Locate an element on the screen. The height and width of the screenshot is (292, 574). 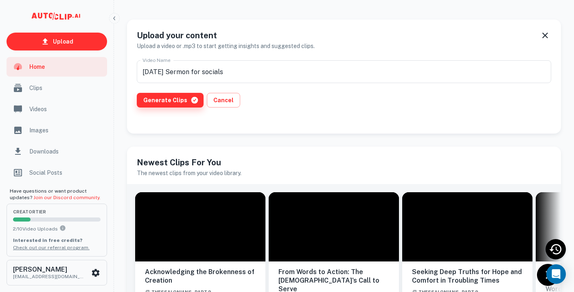
div: Downloads is located at coordinates (57, 151).